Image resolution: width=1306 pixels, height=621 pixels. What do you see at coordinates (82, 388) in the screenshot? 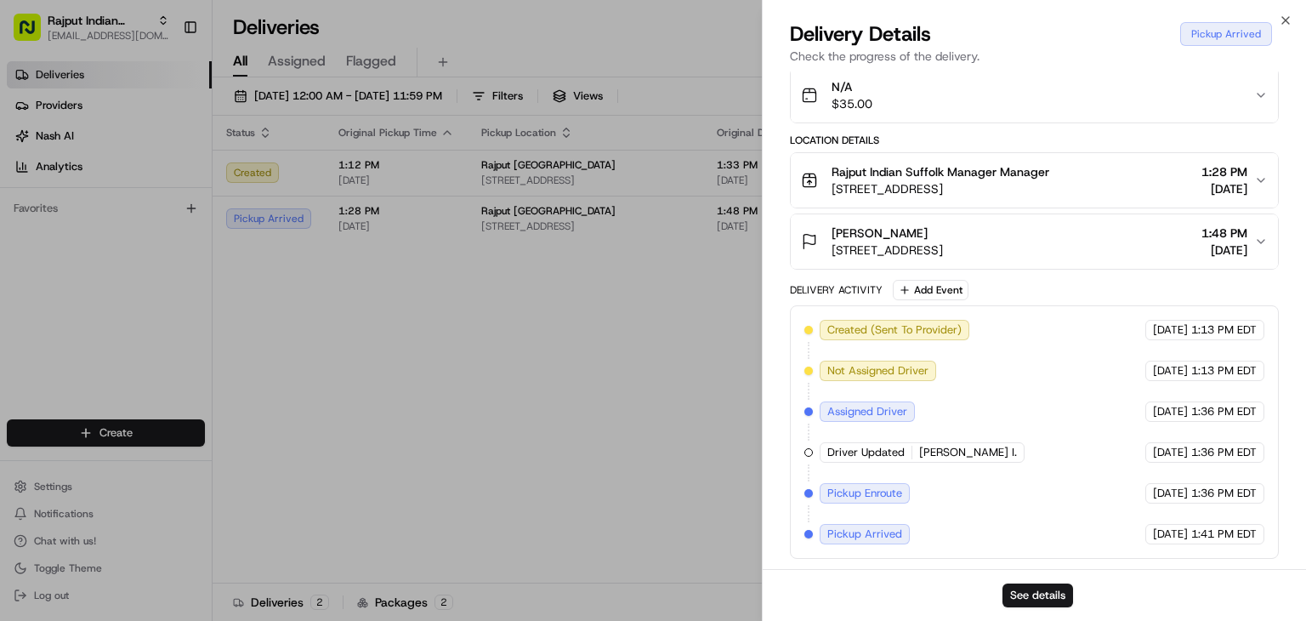
I see `span: Knowledge Base` at bounding box center [82, 388].